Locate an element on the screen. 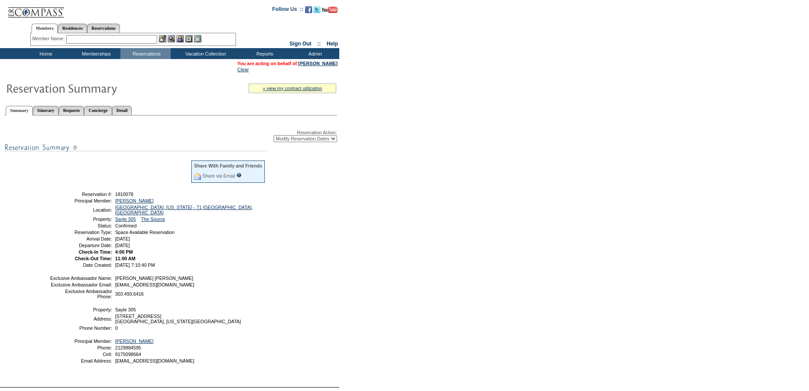 Image resolution: width=809 pixels, height=391 pixels. td: Reservations is located at coordinates (145, 53).